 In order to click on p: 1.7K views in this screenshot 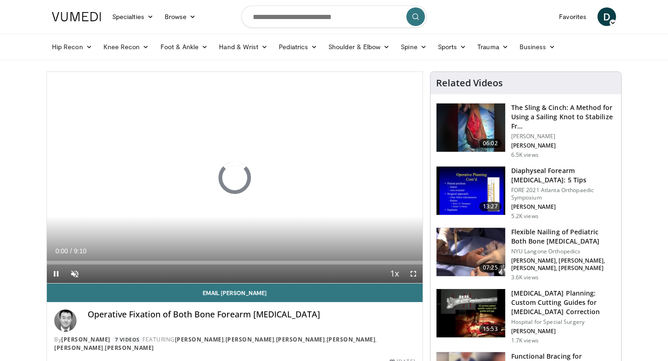, I will do `click(525, 341)`.